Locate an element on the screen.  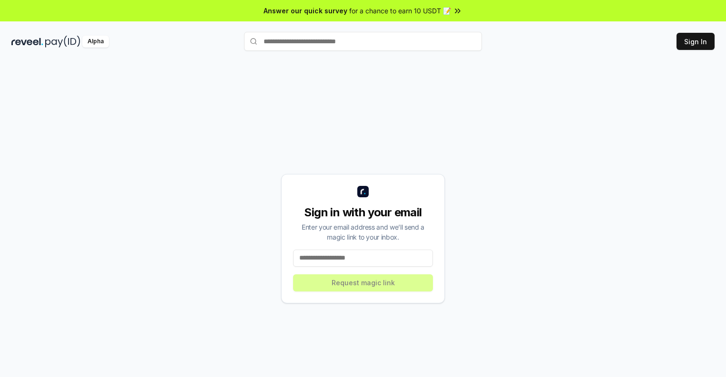
span: for a chance to earn 10 USDT 📝 is located at coordinates (400, 10).